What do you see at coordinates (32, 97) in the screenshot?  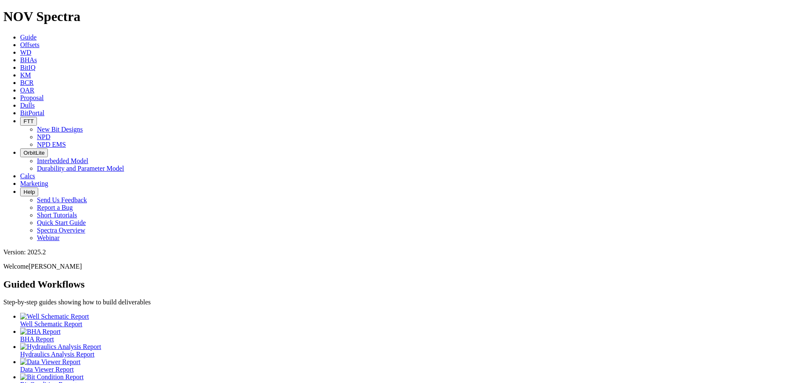 I see `a: Proposal` at bounding box center [32, 97].